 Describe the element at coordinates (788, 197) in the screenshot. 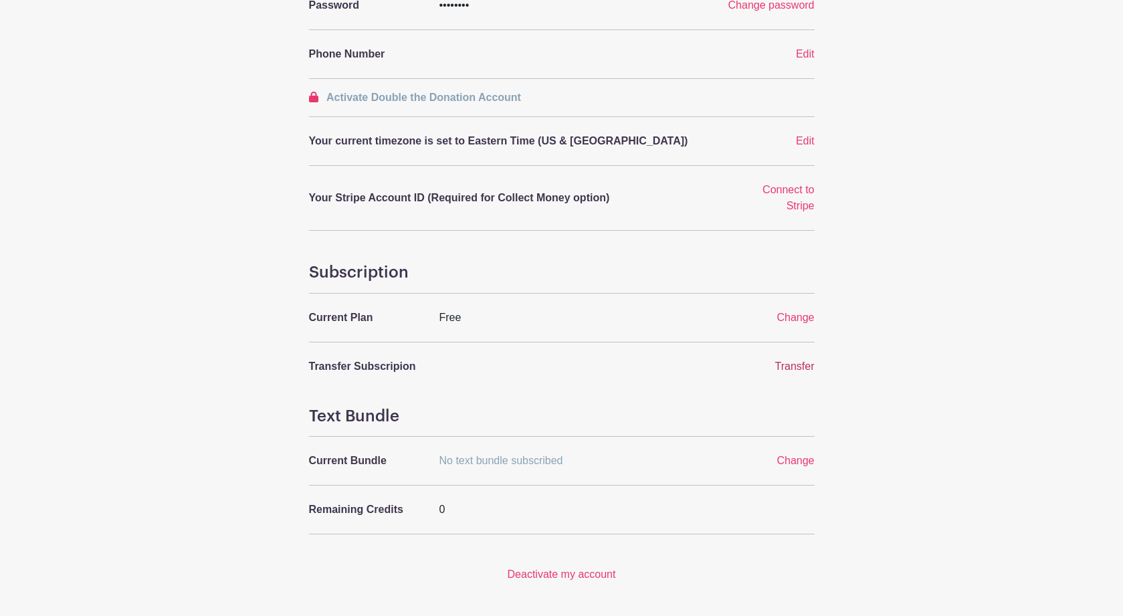

I see `a: Connect to Stripe` at that location.